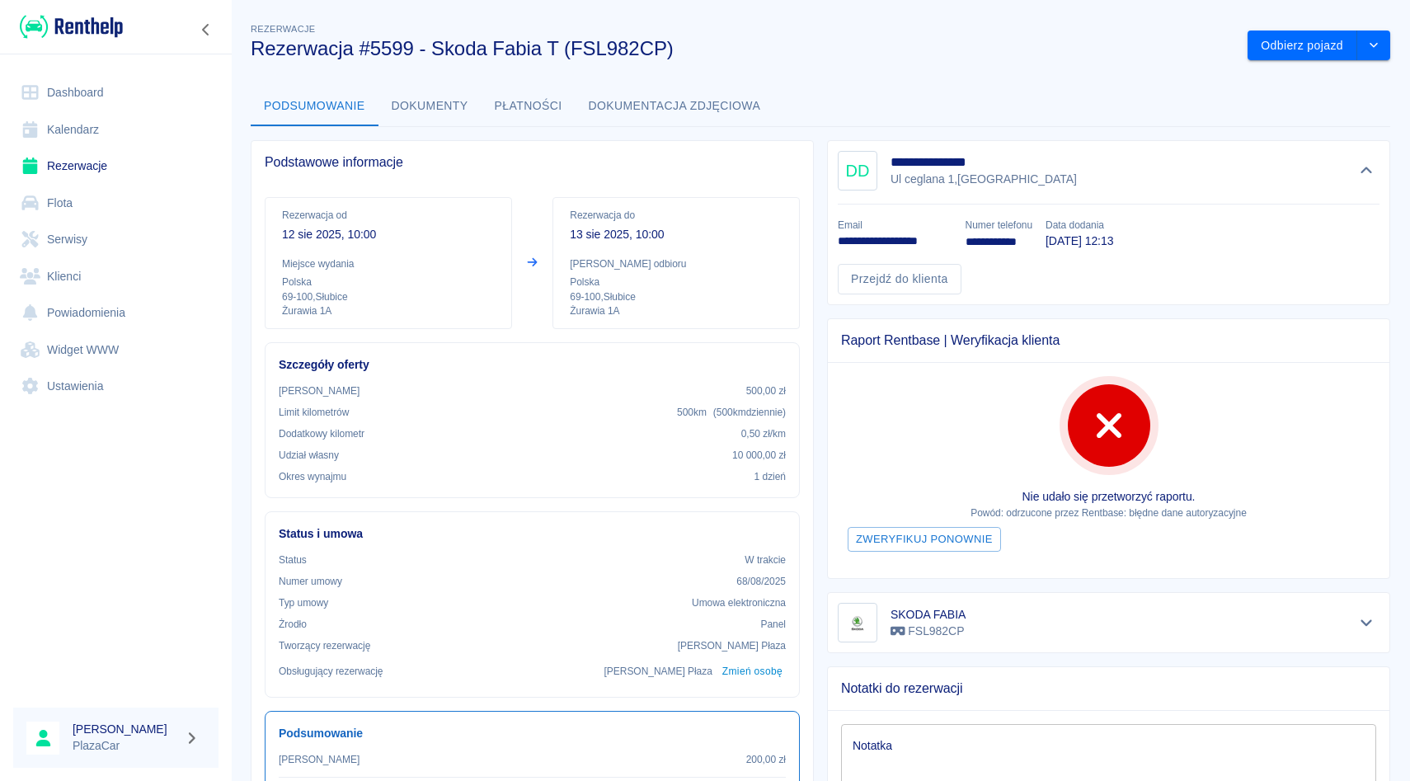 This screenshot has height=781, width=1410. I want to click on p: Tworzący rezerwację, so click(324, 646).